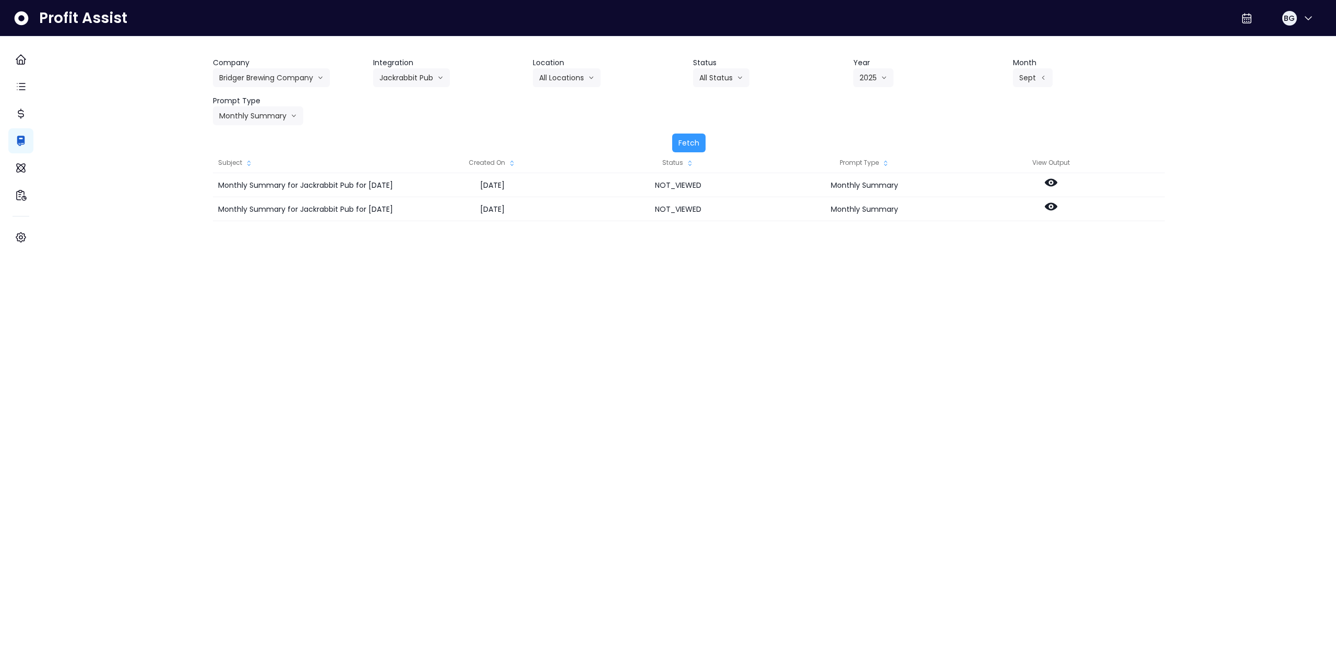 The width and height of the screenshot is (1336, 663). I want to click on header: Prompt Type, so click(288, 101).